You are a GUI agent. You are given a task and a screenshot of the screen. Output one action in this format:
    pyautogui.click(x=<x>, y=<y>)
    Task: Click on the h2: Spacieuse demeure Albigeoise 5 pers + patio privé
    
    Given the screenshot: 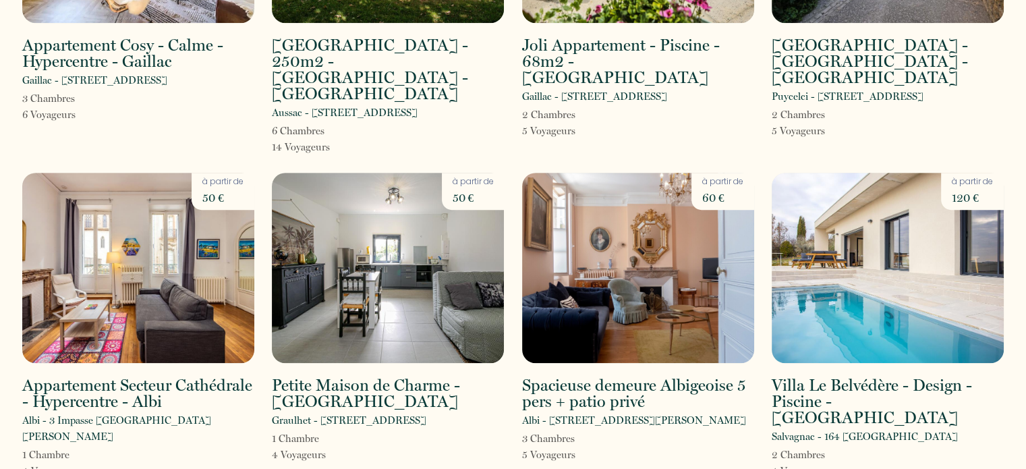 What is the action you would take?
    pyautogui.click(x=638, y=393)
    